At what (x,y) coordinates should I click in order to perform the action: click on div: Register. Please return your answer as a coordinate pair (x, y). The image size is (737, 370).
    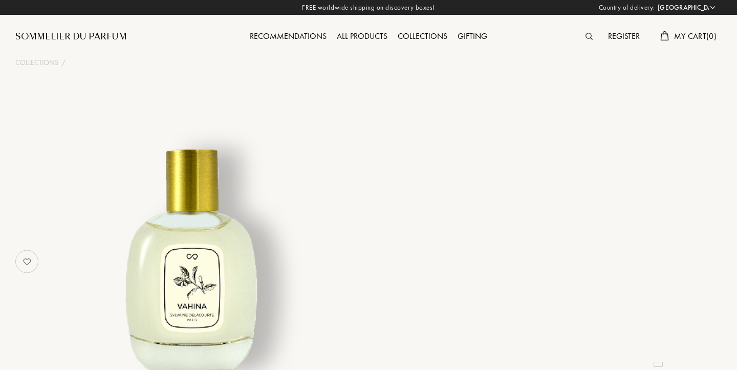
    Looking at the image, I should click on (624, 37).